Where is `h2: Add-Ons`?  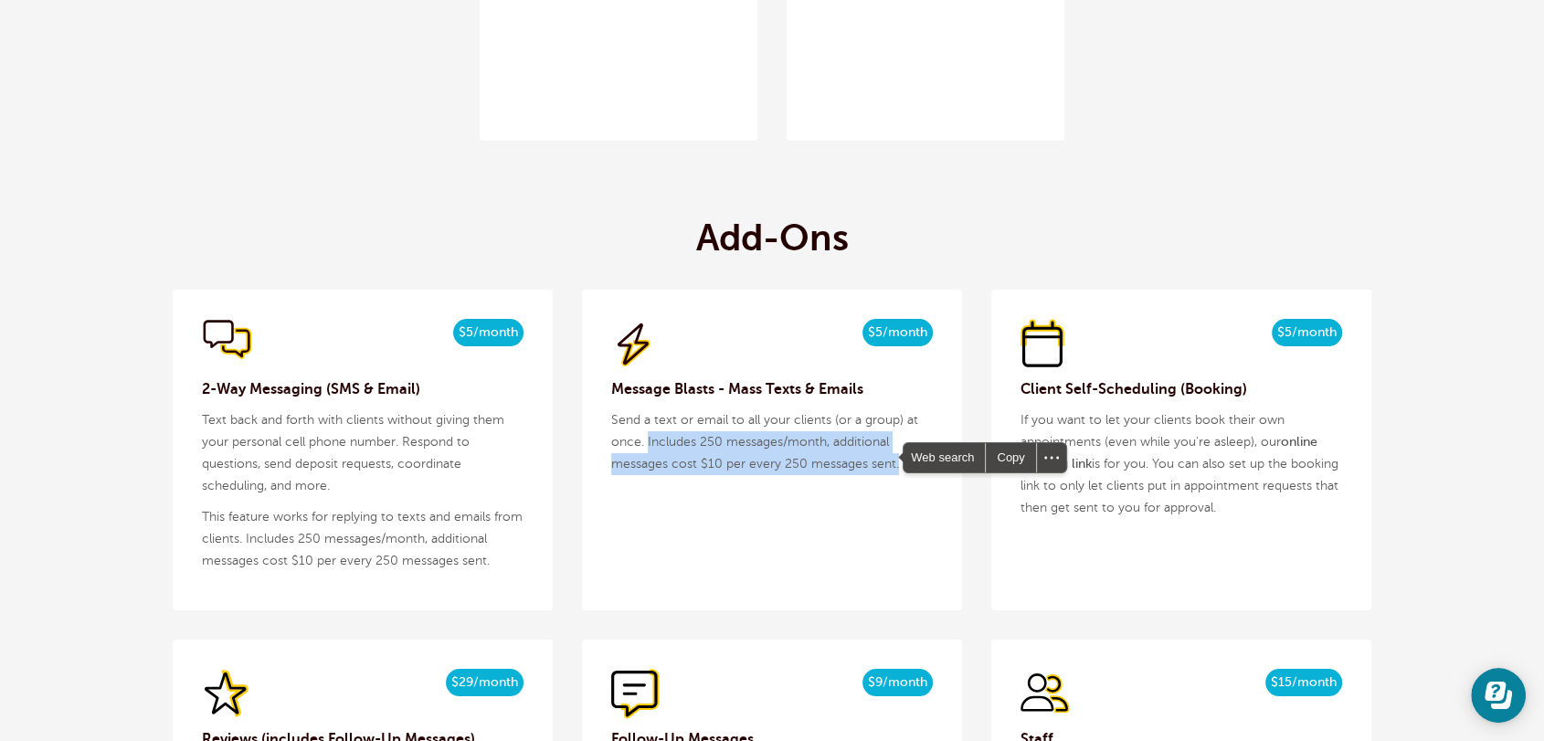 h2: Add-Ons is located at coordinates (772, 239).